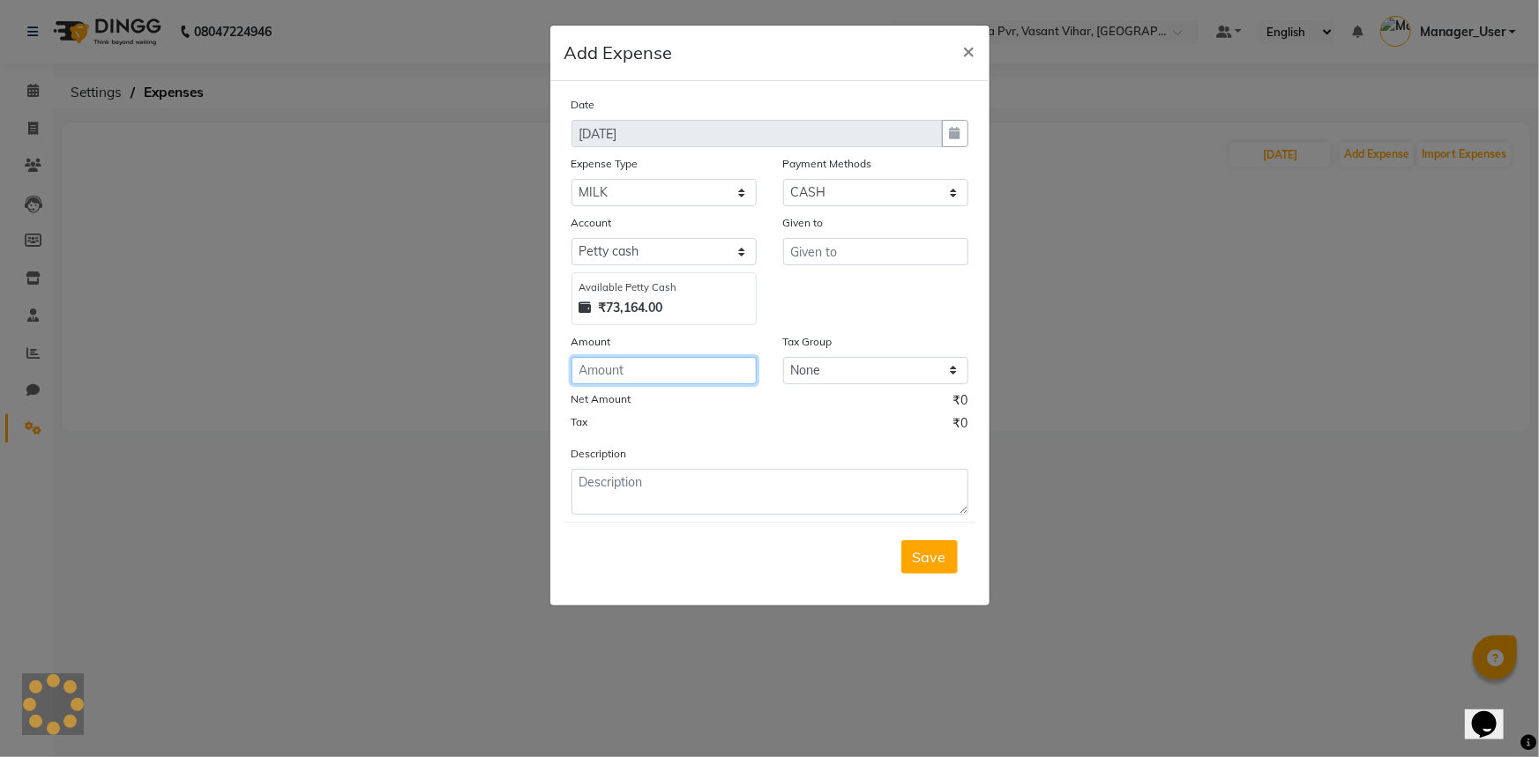 Image resolution: width=1539 pixels, height=757 pixels. I want to click on label: Date, so click(583, 105).